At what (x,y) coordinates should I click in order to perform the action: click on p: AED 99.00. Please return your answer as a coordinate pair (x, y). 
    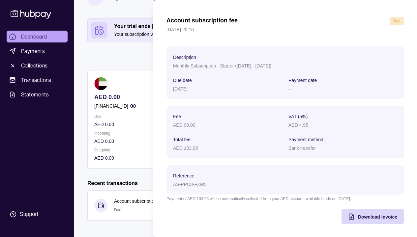
    Looking at the image, I should click on (184, 125).